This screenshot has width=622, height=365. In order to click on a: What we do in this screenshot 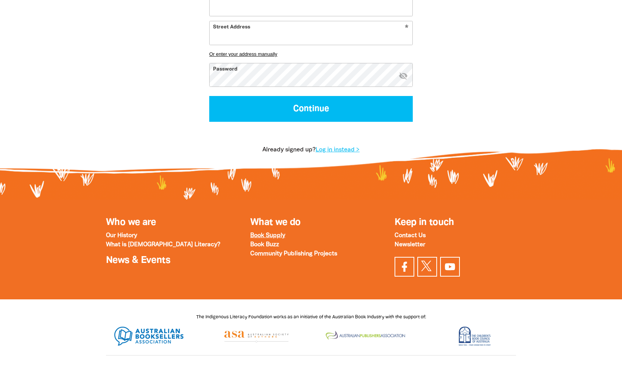, I will do `click(275, 222)`.